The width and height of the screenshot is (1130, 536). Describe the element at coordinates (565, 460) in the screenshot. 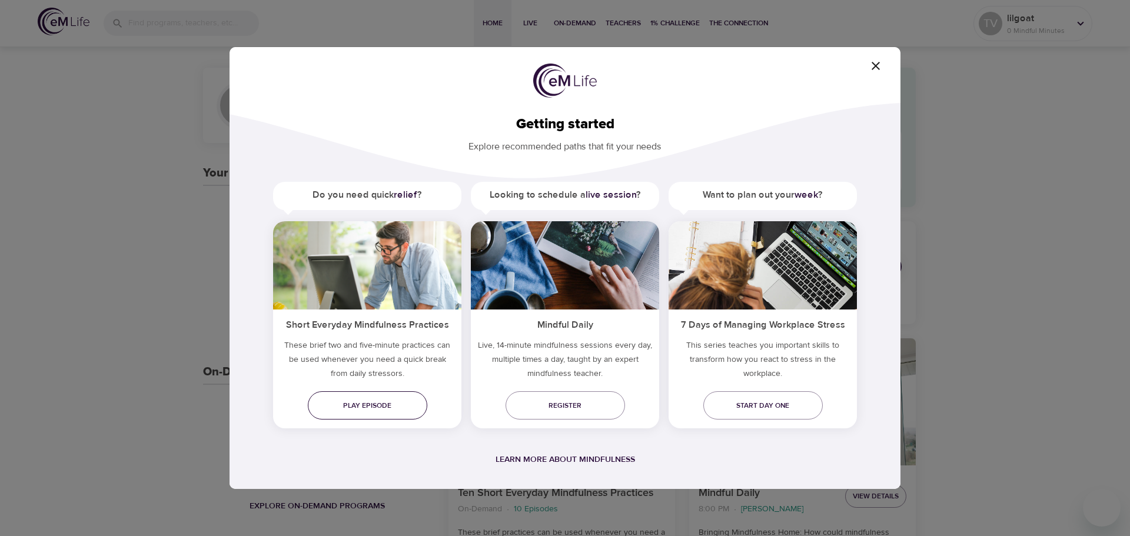

I see `span: Learn more about mindfulness` at that location.